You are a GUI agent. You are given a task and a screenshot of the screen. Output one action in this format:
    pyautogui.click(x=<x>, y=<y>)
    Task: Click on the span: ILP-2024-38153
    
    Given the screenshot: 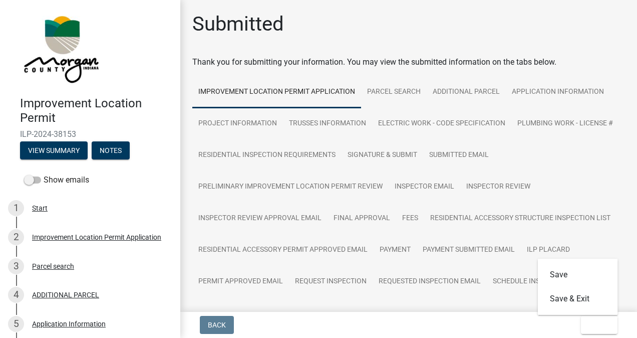 What is the action you would take?
    pyautogui.click(x=90, y=134)
    